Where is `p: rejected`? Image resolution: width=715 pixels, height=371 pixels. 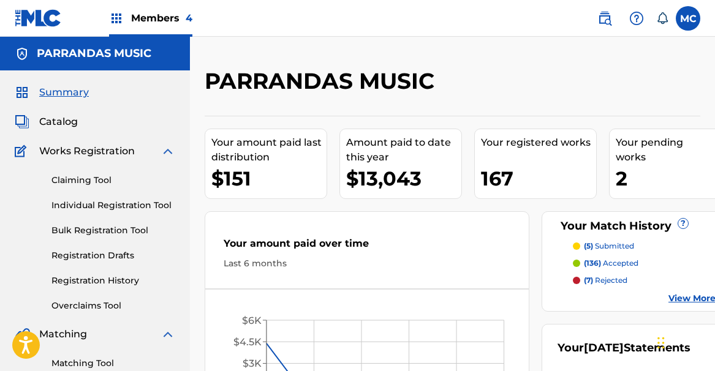
p: rejected is located at coordinates (605, 280).